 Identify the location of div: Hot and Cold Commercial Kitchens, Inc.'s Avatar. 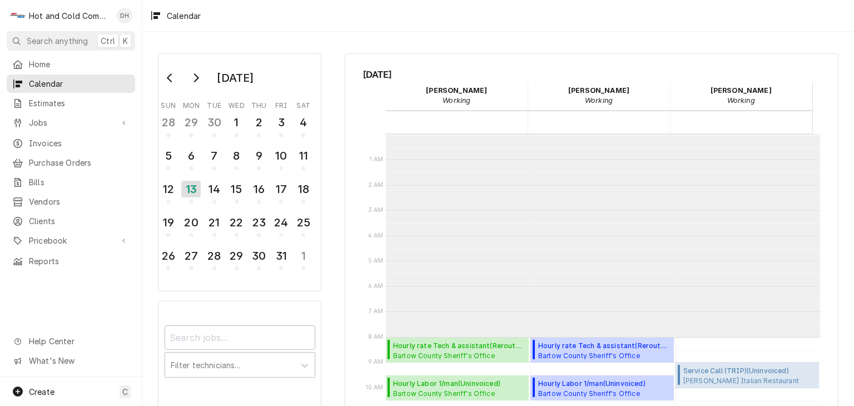
(18, 16).